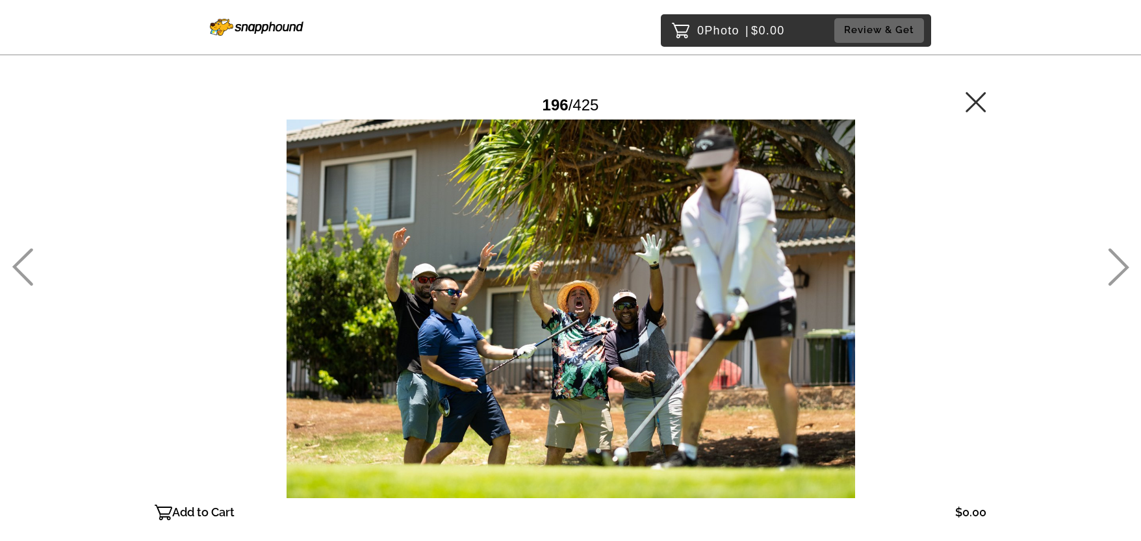 This screenshot has height=541, width=1141. I want to click on p: 0 $0.00, so click(741, 31).